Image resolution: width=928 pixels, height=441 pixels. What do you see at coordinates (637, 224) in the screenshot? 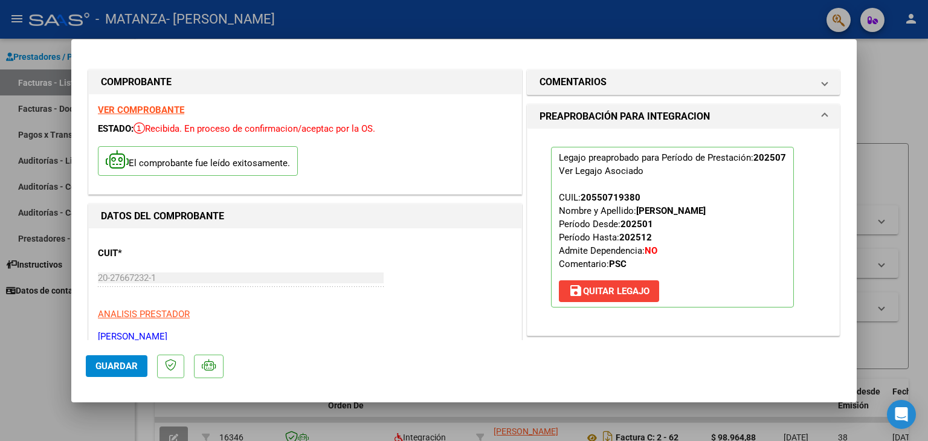
I see `strong: 202501` at bounding box center [637, 224].